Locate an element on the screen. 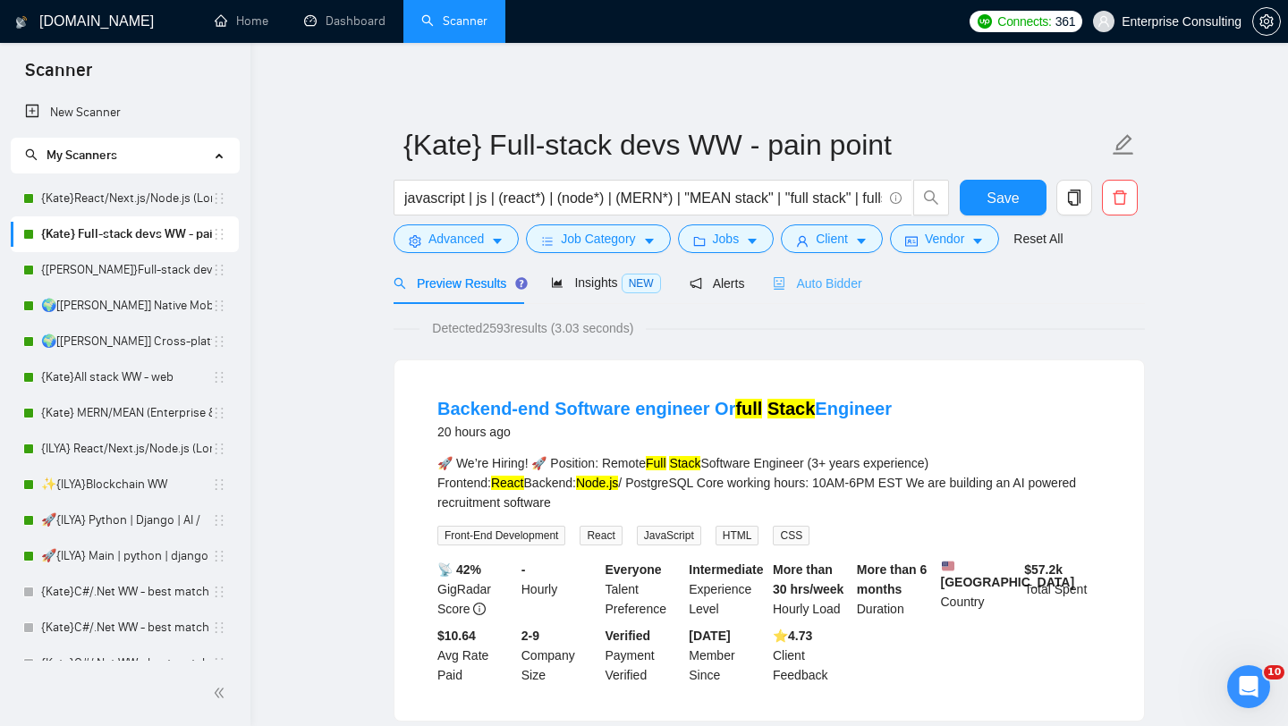  span: JavaScript is located at coordinates (669, 536).